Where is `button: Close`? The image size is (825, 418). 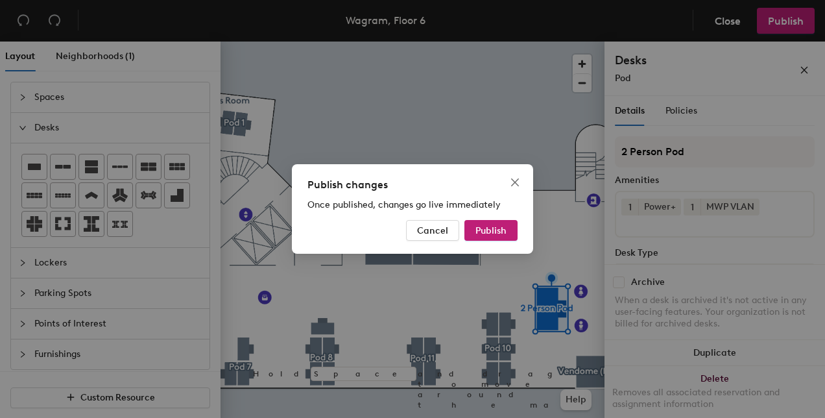 button: Close is located at coordinates (515, 182).